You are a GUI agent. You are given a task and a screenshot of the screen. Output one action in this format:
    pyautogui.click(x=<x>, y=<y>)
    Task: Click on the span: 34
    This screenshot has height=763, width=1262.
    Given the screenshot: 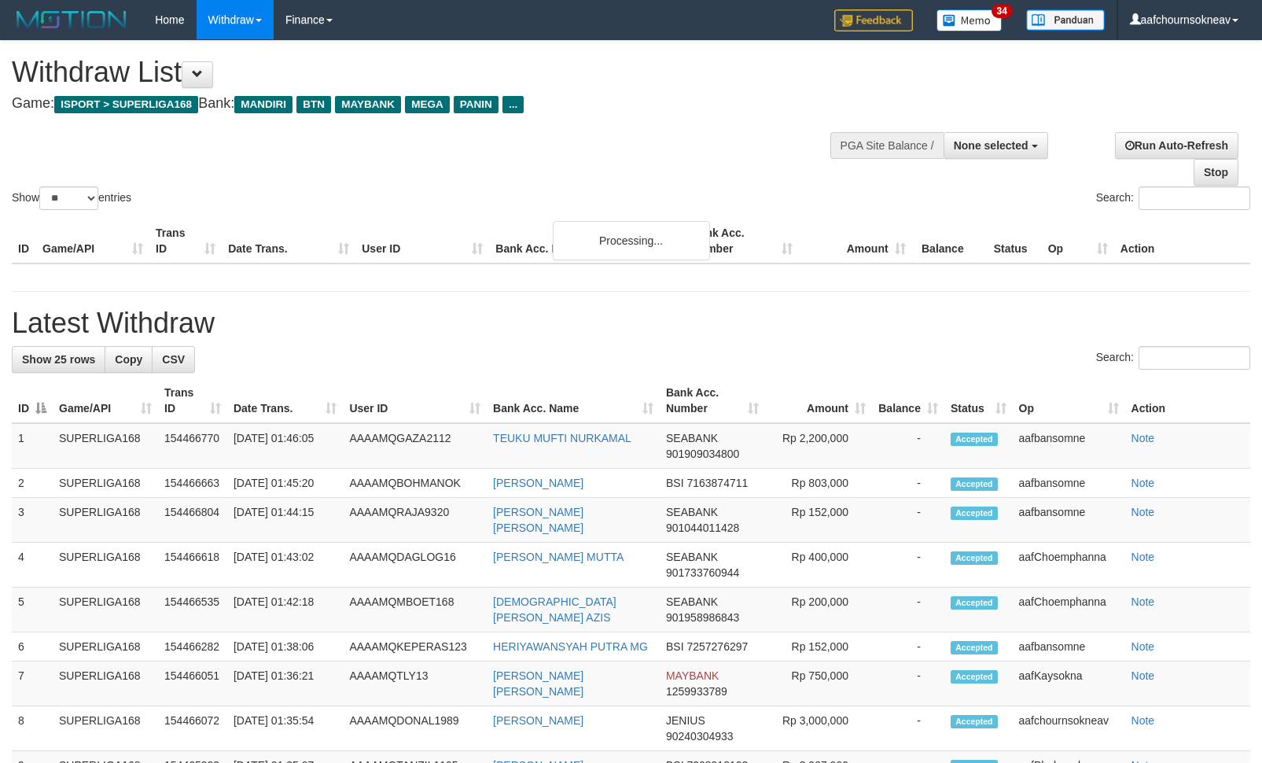 What is the action you would take?
    pyautogui.click(x=1002, y=11)
    